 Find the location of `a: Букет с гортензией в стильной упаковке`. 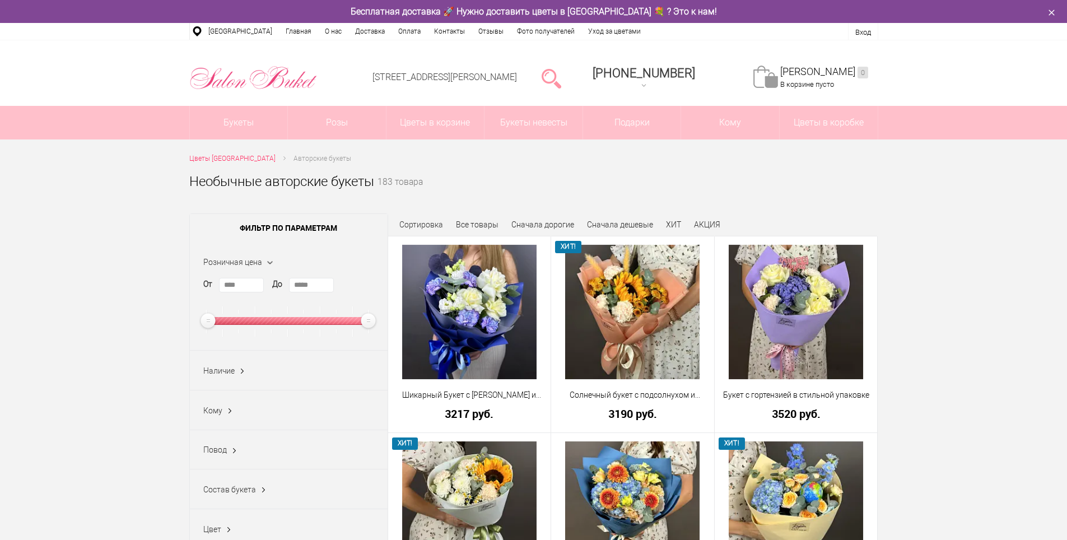

a: Букет с гортензией в стильной упаковке is located at coordinates (796, 395).